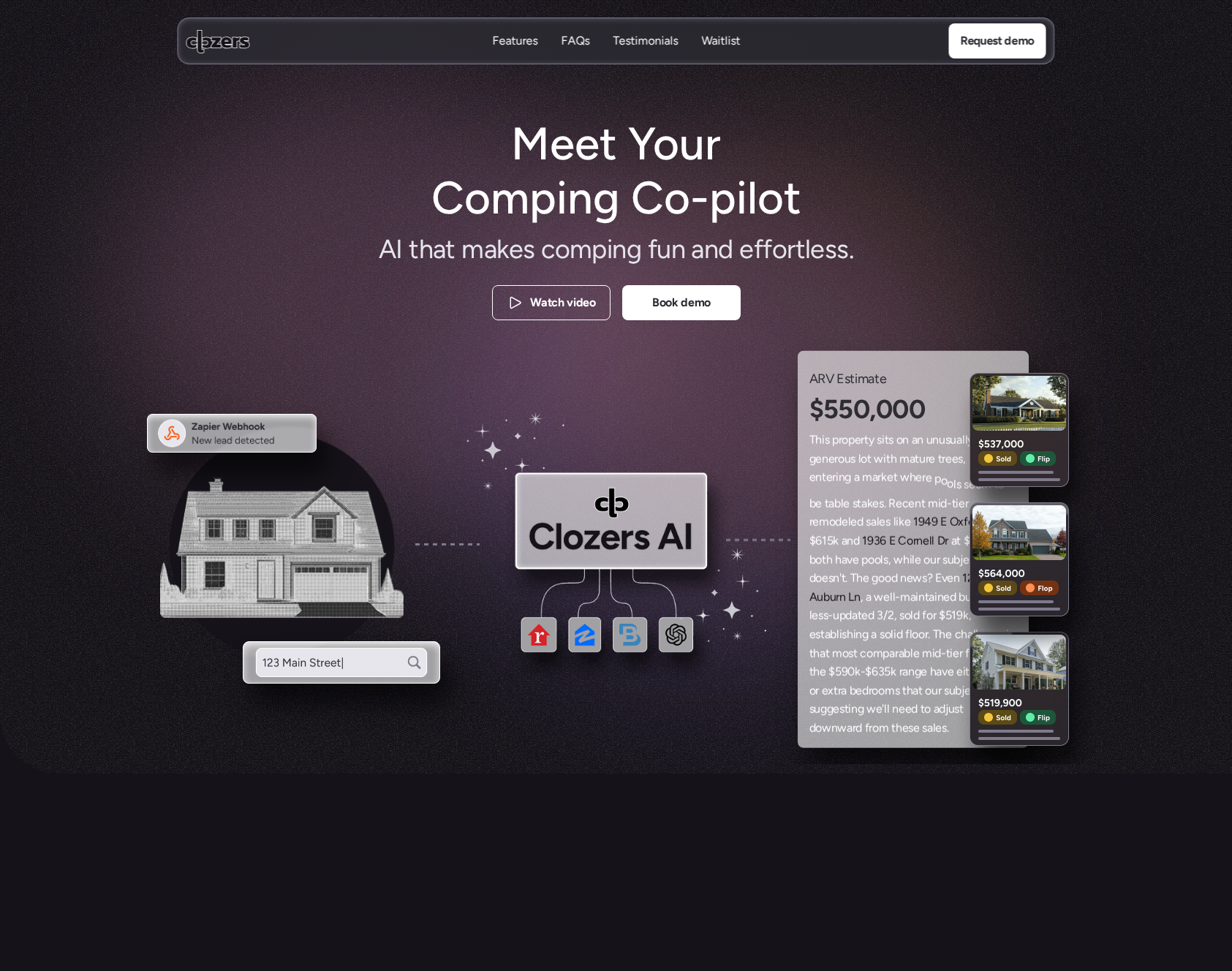 Image resolution: width=1232 pixels, height=971 pixels. What do you see at coordinates (913, 378) in the screenshot?
I see `h3: ARV Estimate` at bounding box center [913, 378].